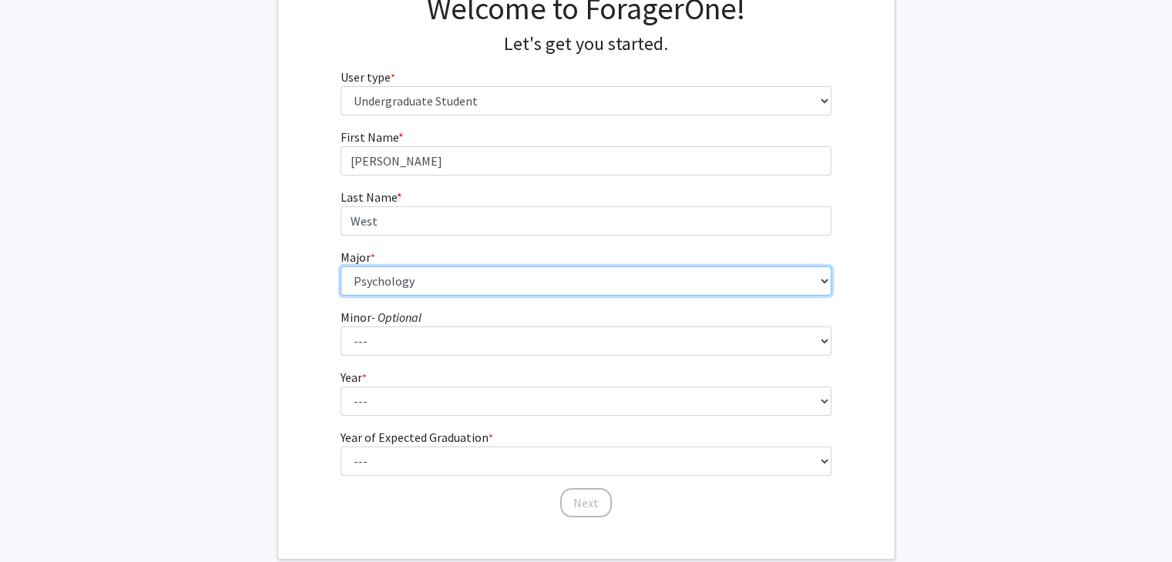 This screenshot has height=562, width=1172. What do you see at coordinates (381, 317) in the screenshot?
I see `label: Minor` at bounding box center [381, 317].